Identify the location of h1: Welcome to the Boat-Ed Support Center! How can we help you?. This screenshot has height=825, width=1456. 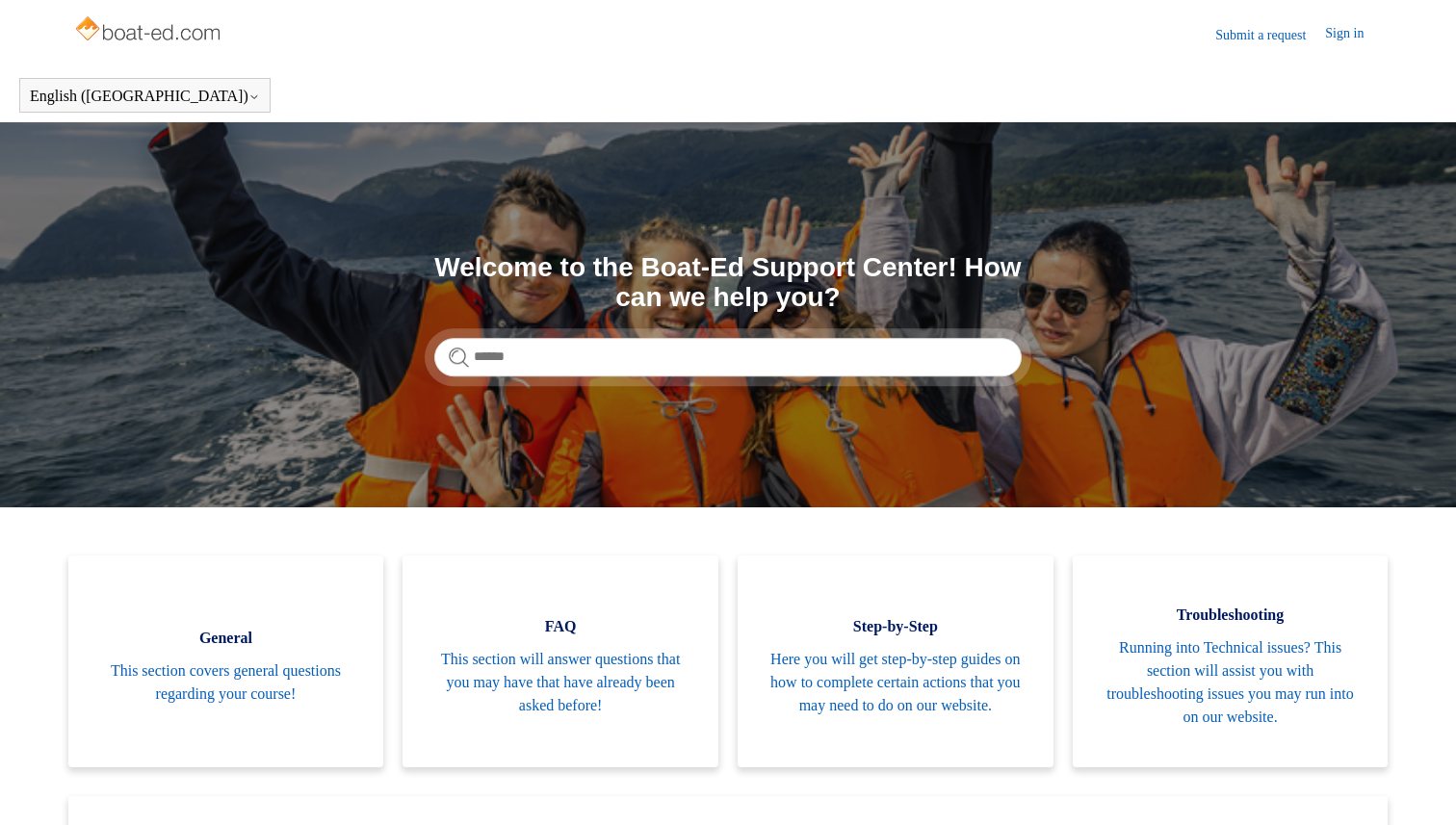
(728, 283).